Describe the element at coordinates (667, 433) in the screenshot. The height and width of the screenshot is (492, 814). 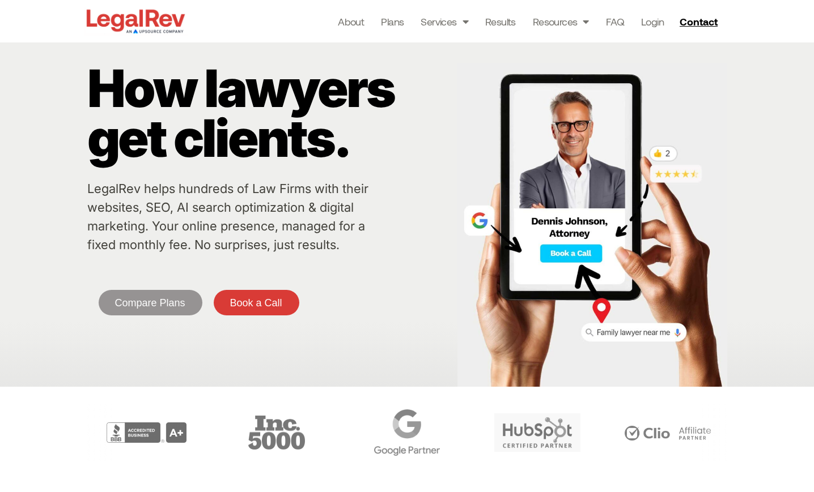
I see `div: 6 / 6` at that location.